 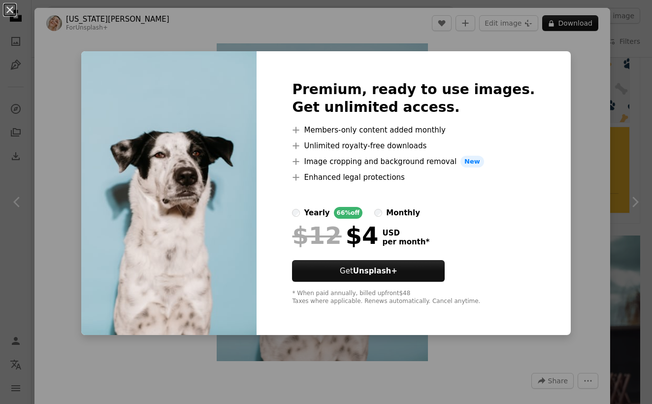 What do you see at coordinates (413, 161) in the screenshot?
I see `li: Image cropping and background removal` at bounding box center [413, 161].